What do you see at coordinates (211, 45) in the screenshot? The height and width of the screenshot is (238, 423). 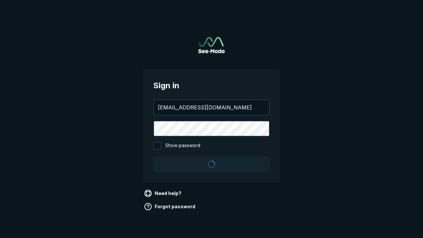 I see `img: See-Mode Logo` at bounding box center [211, 45].